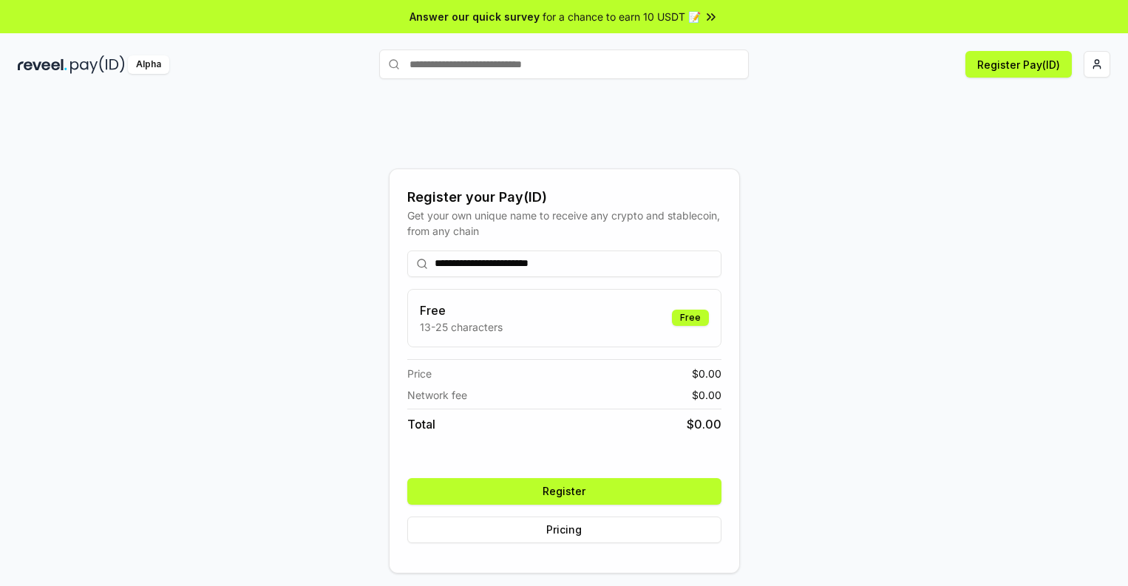 This screenshot has width=1128, height=586. I want to click on div: Register your Pay(ID), so click(564, 197).